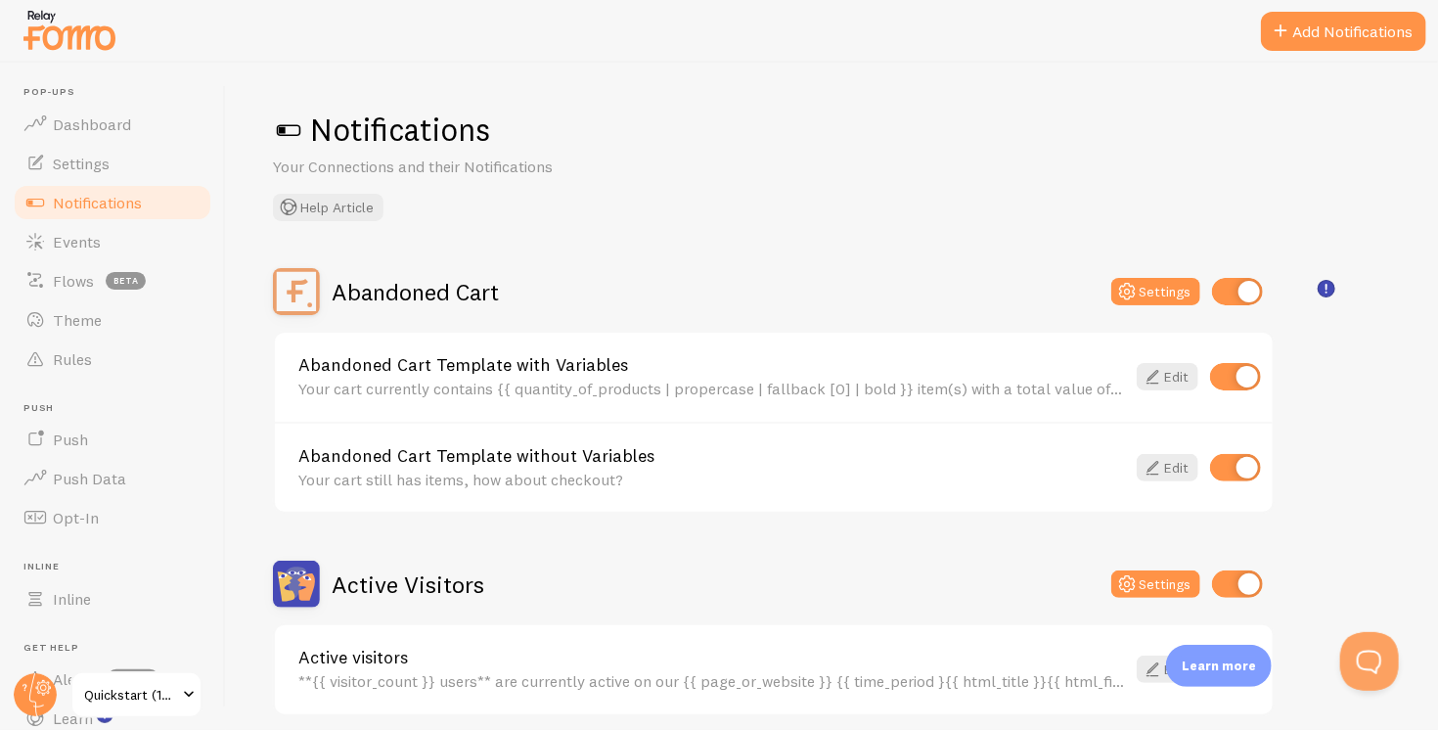 The width and height of the screenshot is (1438, 730). I want to click on button: Help Article, so click(328, 207).